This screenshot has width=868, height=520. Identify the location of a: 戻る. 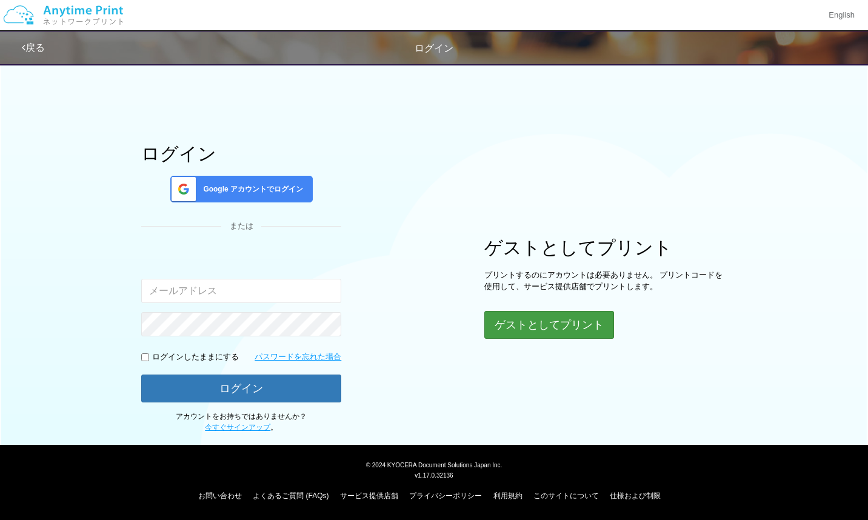
(33, 47).